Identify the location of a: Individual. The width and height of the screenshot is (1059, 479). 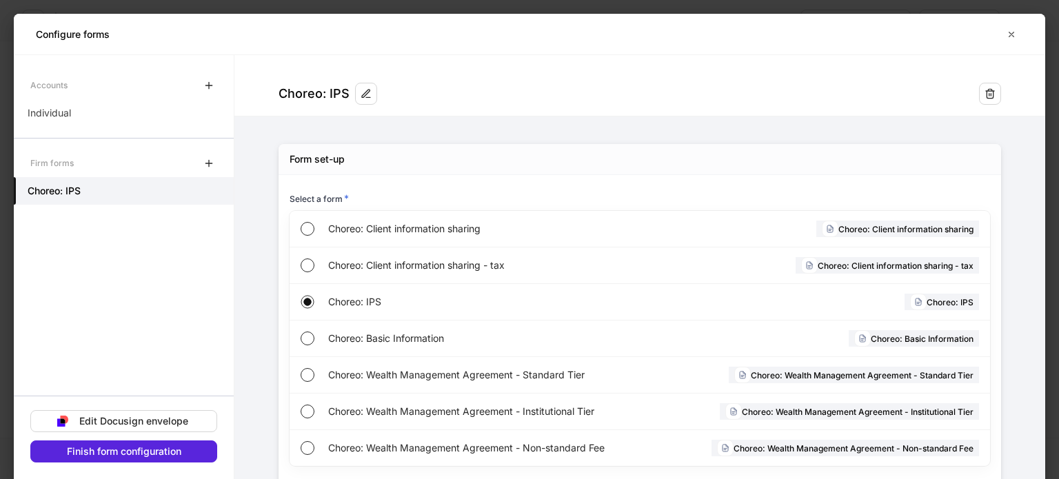
(123, 113).